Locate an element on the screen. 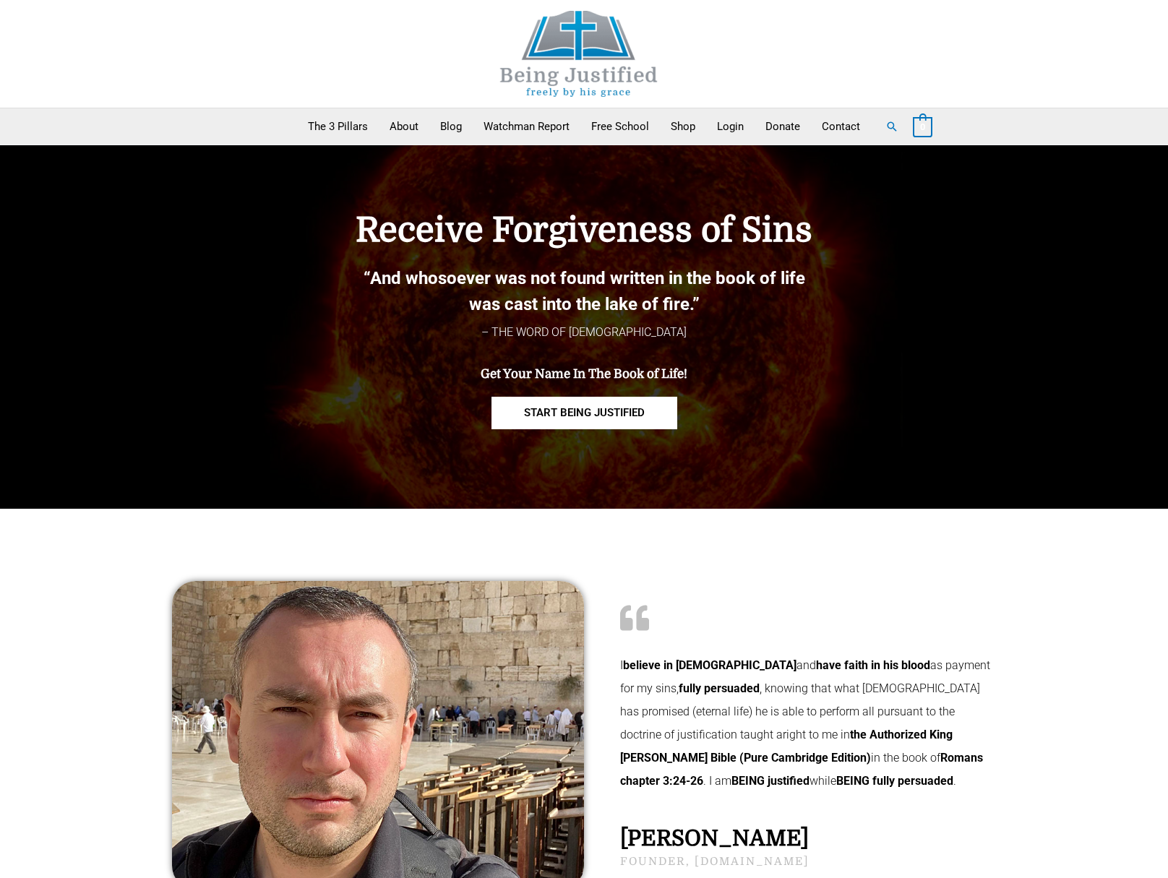  a: START BEING JUSTIFIED is located at coordinates (584, 413).